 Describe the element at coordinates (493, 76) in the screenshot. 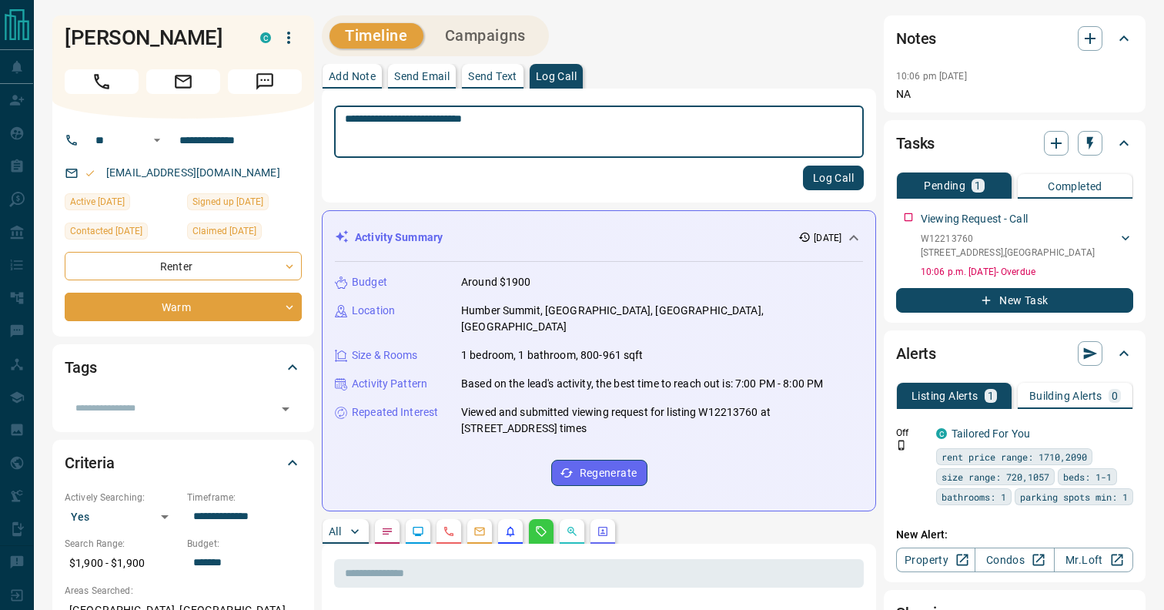

I see `p: Send Text` at that location.